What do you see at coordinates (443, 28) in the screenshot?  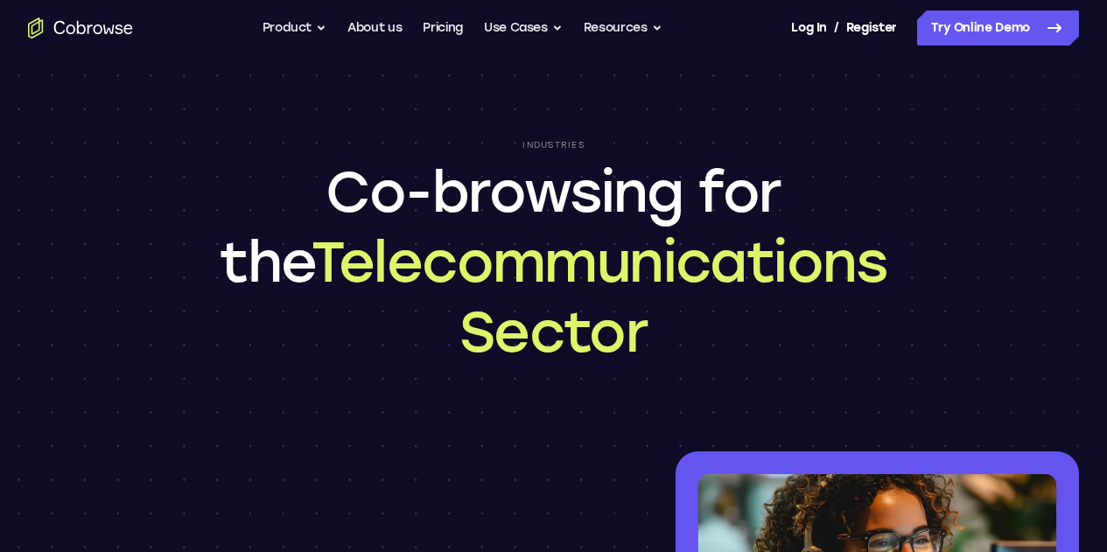 I see `a: Pricing` at bounding box center [443, 28].